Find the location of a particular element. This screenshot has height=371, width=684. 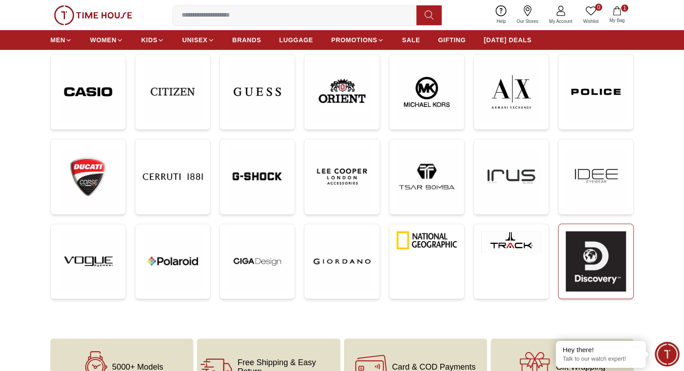

a: PROMOTIONS is located at coordinates (358, 40).